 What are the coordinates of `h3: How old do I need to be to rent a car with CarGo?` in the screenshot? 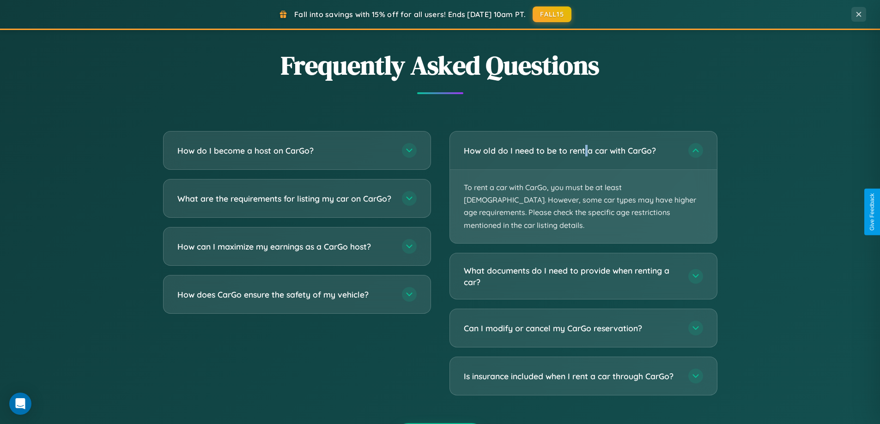 It's located at (571, 151).